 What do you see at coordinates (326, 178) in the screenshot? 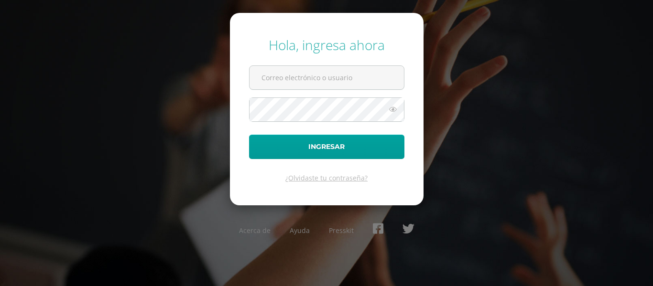
I see `a: ¿Olvidaste tu contraseña?` at bounding box center [326, 178].